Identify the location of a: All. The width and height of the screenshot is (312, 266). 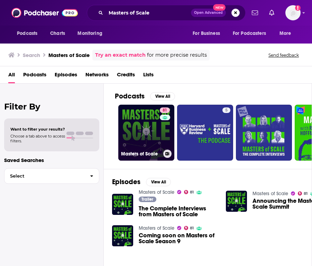
(11, 76).